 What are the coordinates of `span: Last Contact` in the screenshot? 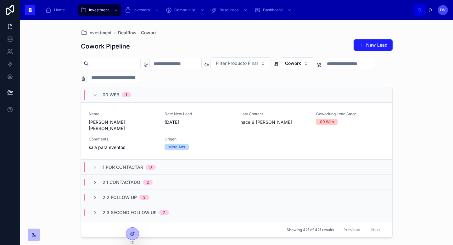 It's located at (274, 114).